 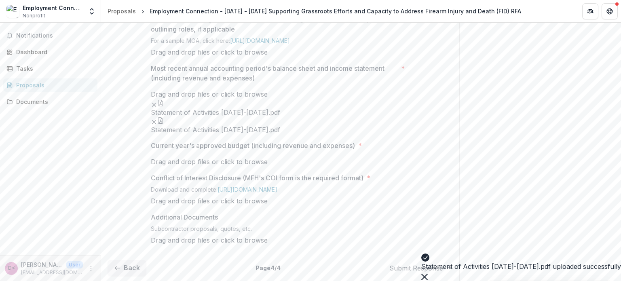 What do you see at coordinates (278, 24) in the screenshot?
I see `p: Memorandum of Agreement (MOA) - Include a signed MOA from each partner outlining roles, if applic...` at bounding box center [278, 24].